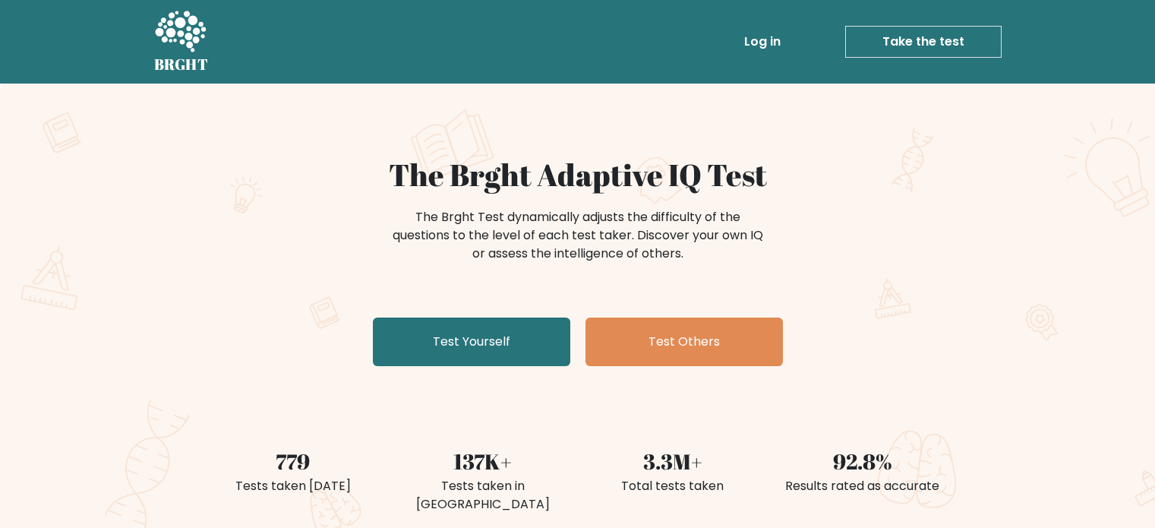 The image size is (1155, 528). I want to click on a: BRGHT, so click(181, 42).